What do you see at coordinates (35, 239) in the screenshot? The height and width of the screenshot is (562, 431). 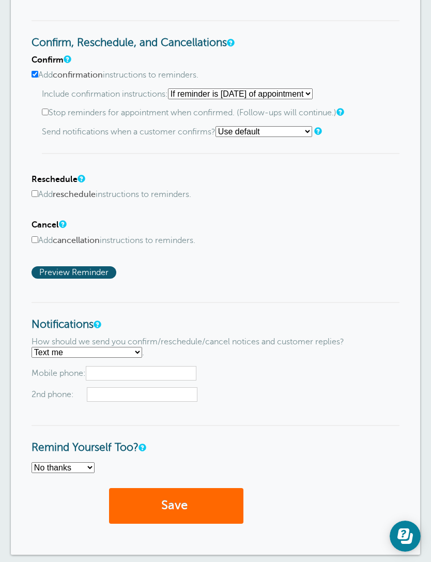 I see `input: Addcancellationinstructions to reminders.` at bounding box center [35, 239].